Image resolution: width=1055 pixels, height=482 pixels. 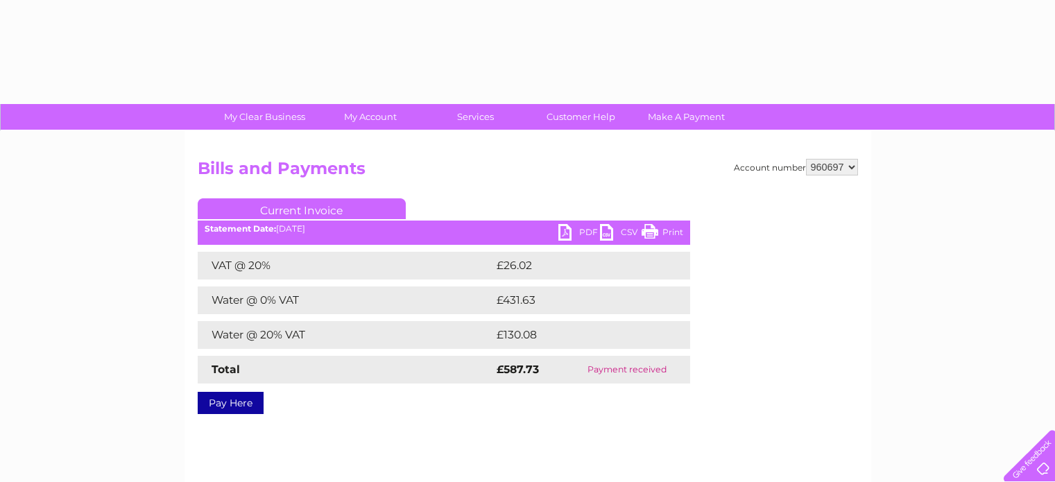 I want to click on a: Make A Payment, so click(x=686, y=117).